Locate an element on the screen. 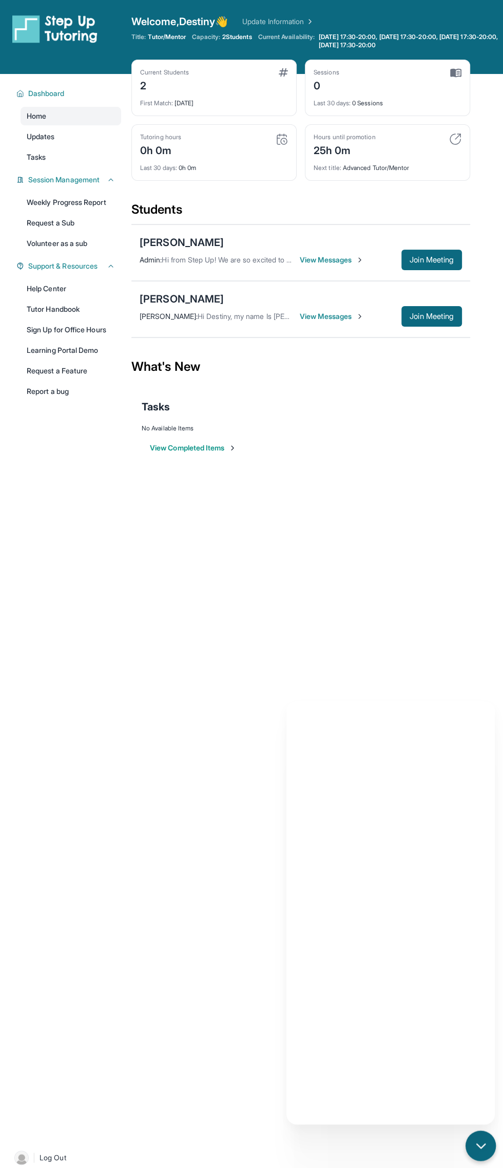 Image resolution: width=503 pixels, height=1168 pixels. button: chat-button is located at coordinates (481, 1145).